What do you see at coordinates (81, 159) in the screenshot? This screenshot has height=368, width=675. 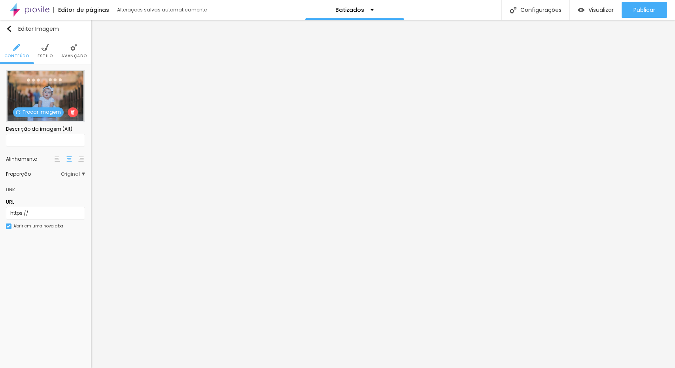 I see `img: paragraph-right-align.svg` at bounding box center [81, 159].